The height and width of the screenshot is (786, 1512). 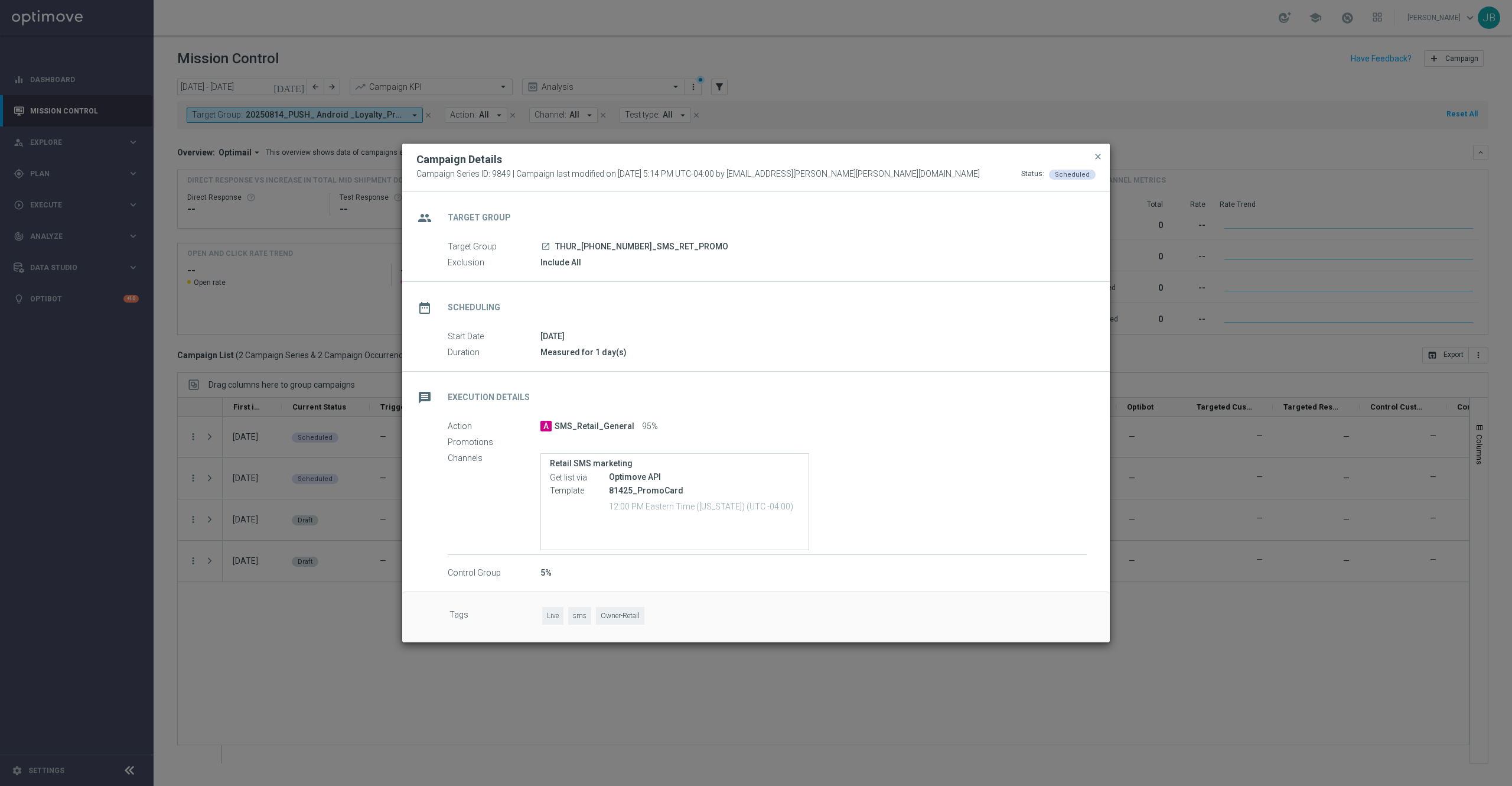 What do you see at coordinates (813, 262) in the screenshot?
I see `div: Include All` at bounding box center [813, 262].